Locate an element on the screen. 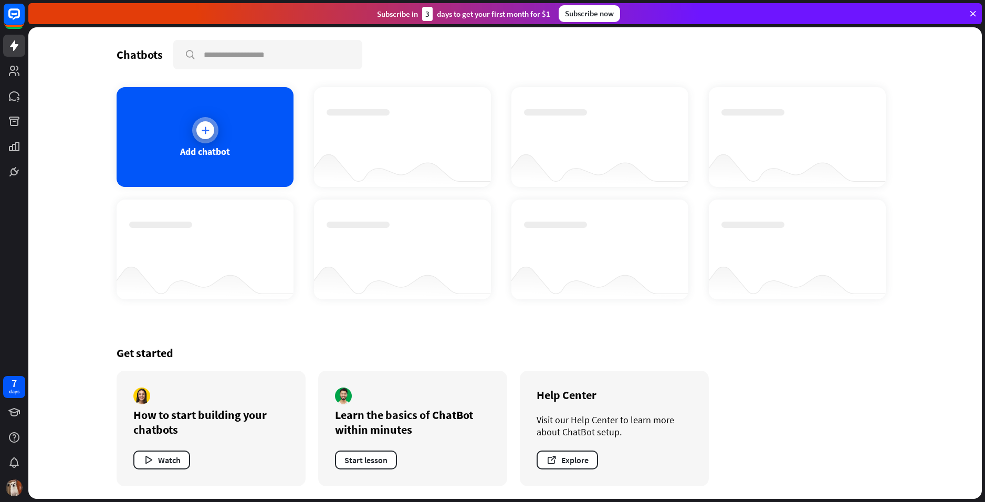  div: Learn the basics of ChatBot within minutes is located at coordinates (413, 422).